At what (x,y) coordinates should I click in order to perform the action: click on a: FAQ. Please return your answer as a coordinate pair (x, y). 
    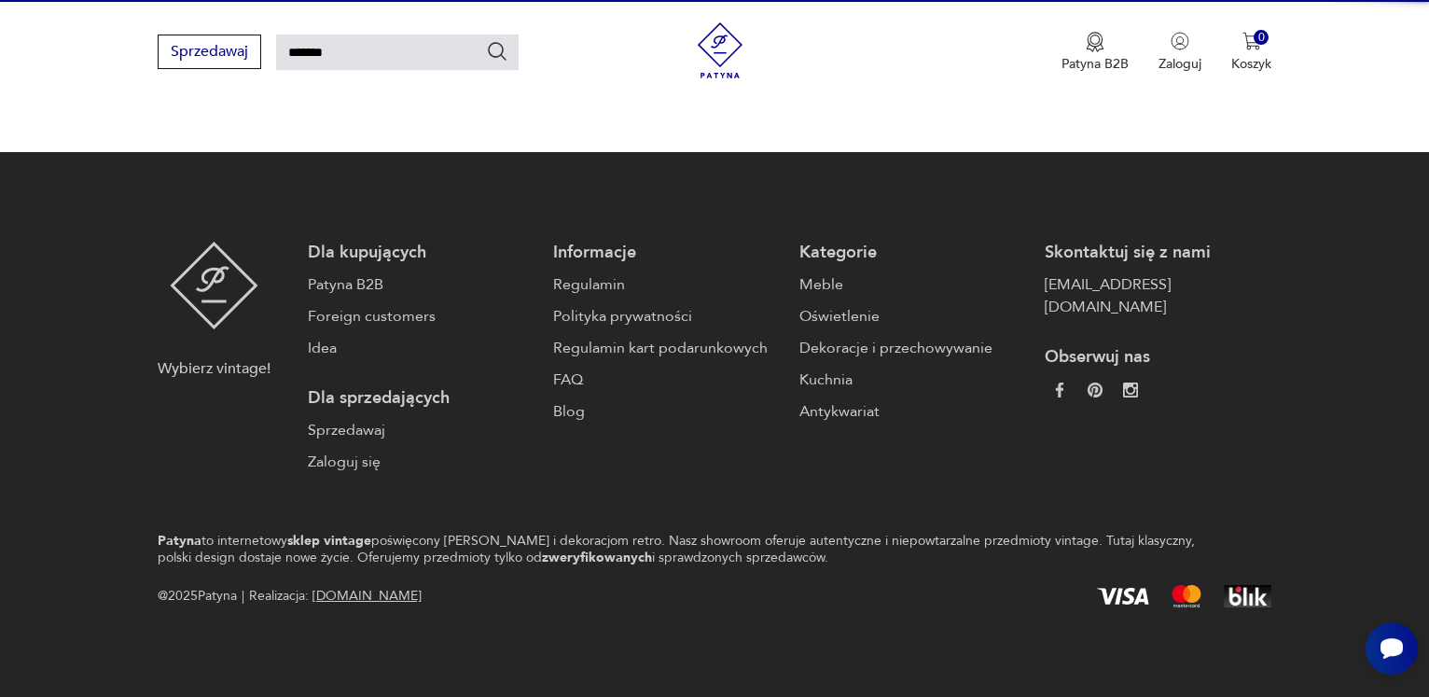
    Looking at the image, I should click on (667, 380).